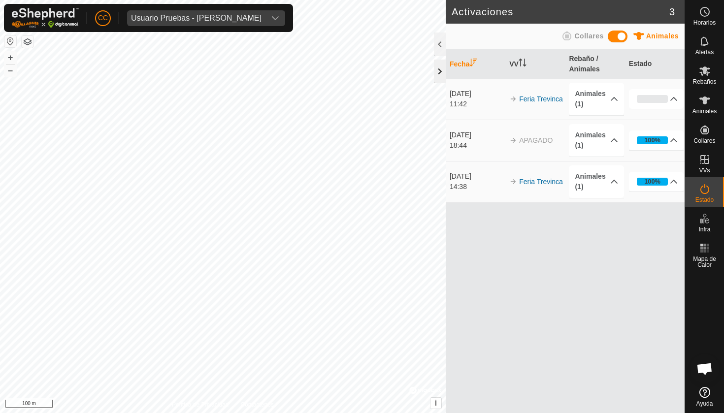  Describe the element at coordinates (705, 369) in the screenshot. I see `div: Chat abierto` at that location.